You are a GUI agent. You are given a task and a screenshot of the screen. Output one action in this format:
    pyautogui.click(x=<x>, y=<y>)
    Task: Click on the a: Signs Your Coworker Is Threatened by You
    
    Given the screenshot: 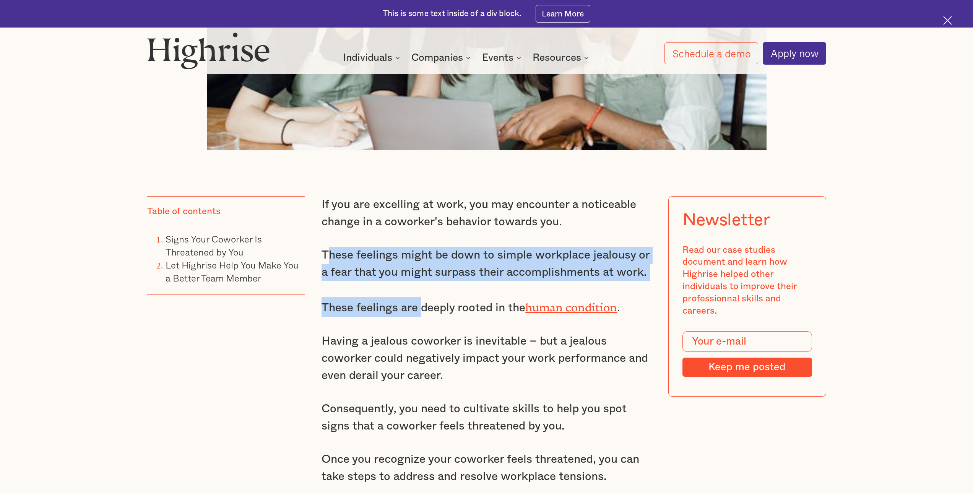 What is the action you would take?
    pyautogui.click(x=214, y=245)
    